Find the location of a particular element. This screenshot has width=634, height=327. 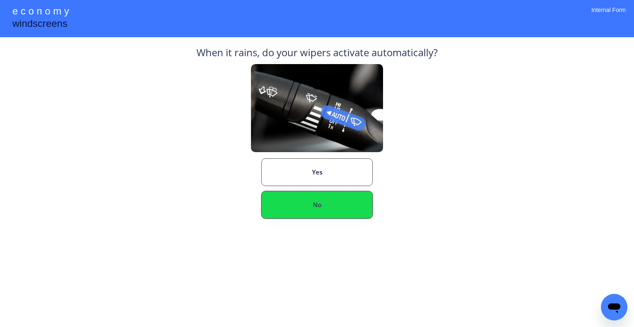

div: Internal Form is located at coordinates (609, 15).